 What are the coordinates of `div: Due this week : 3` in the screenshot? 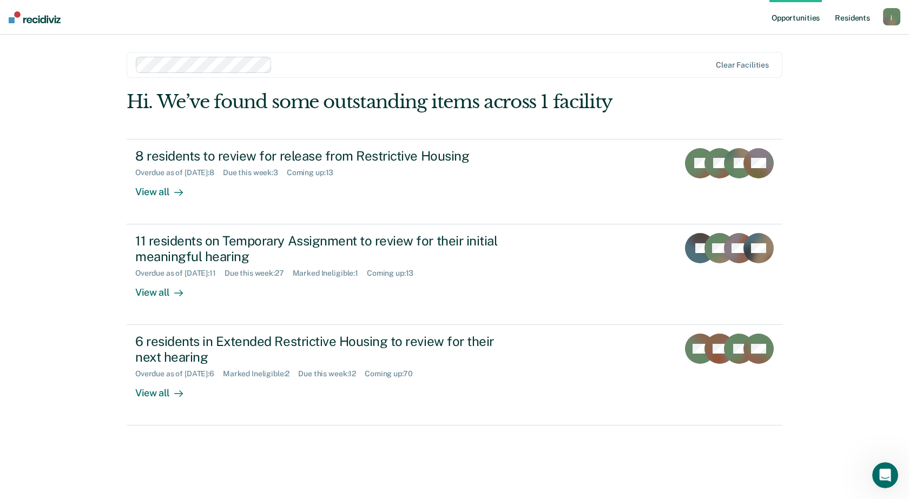 It's located at (255, 173).